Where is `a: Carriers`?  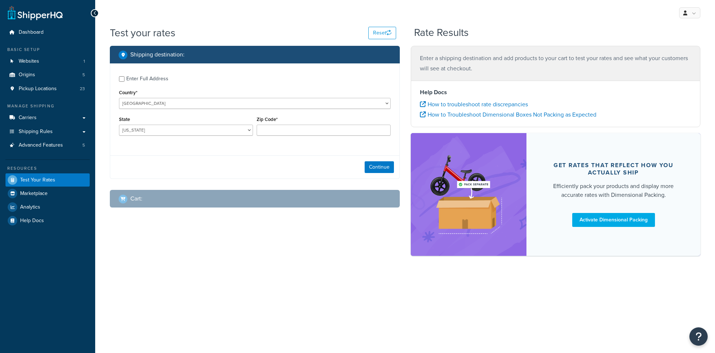 a: Carriers is located at coordinates (48, 118).